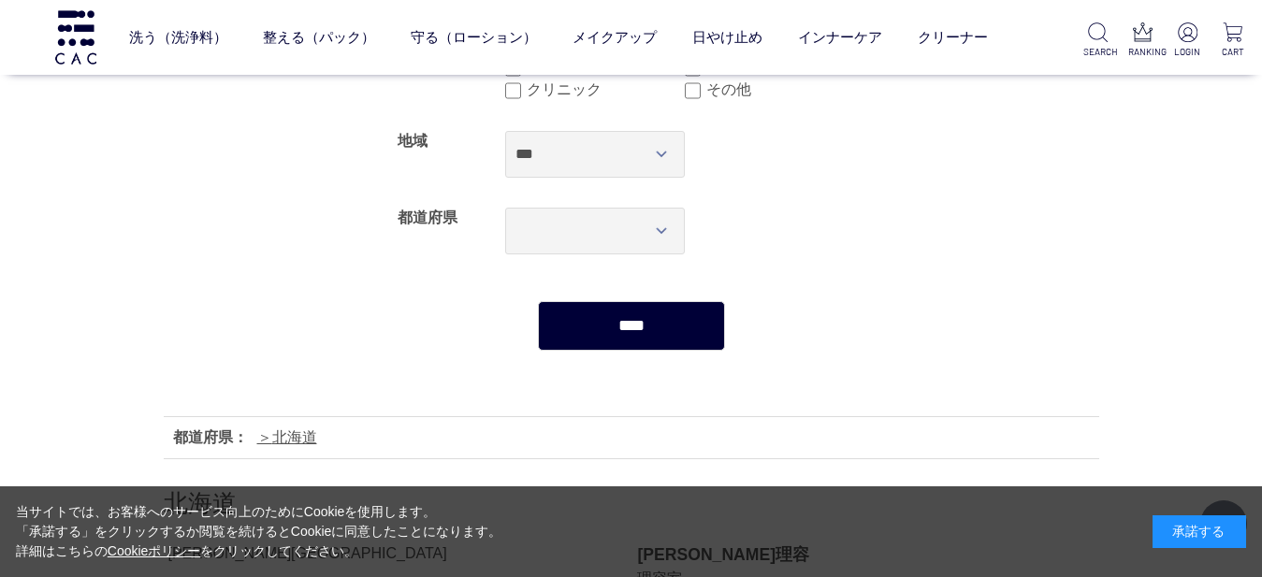 Image resolution: width=1262 pixels, height=577 pixels. Describe the element at coordinates (1098, 51) in the screenshot. I see `p: SEARCH` at that location.